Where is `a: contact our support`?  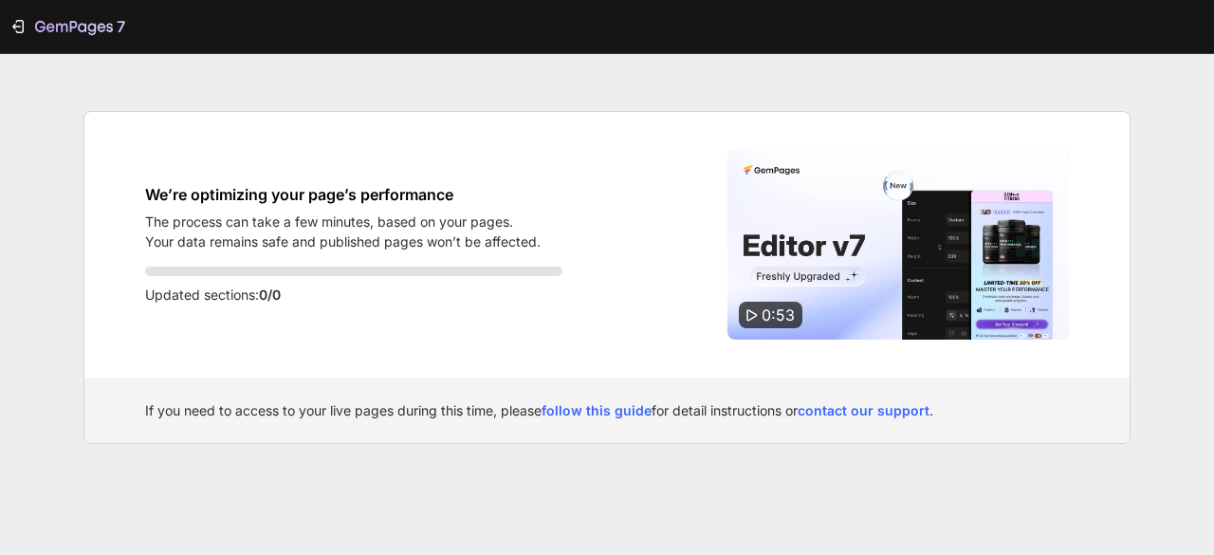 a: contact our support is located at coordinates (863, 410).